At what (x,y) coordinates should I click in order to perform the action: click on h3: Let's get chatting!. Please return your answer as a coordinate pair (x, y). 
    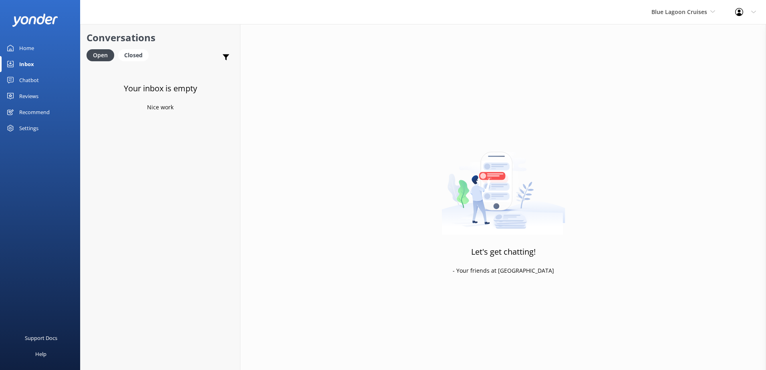
    Looking at the image, I should click on (503, 252).